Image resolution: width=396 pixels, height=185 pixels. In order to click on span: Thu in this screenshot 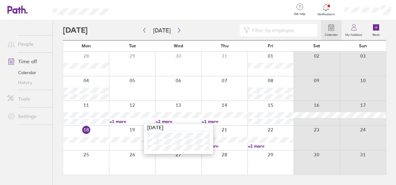, I will do `click(224, 46)`.